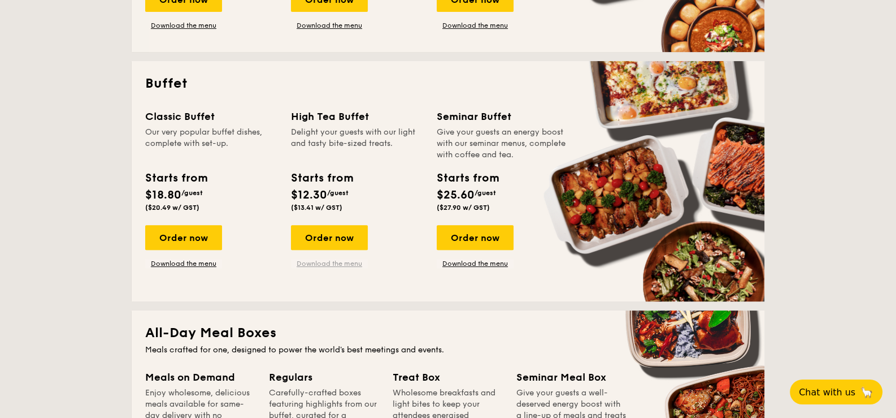  I want to click on h2: All-Day Meal Boxes, so click(448, 333).